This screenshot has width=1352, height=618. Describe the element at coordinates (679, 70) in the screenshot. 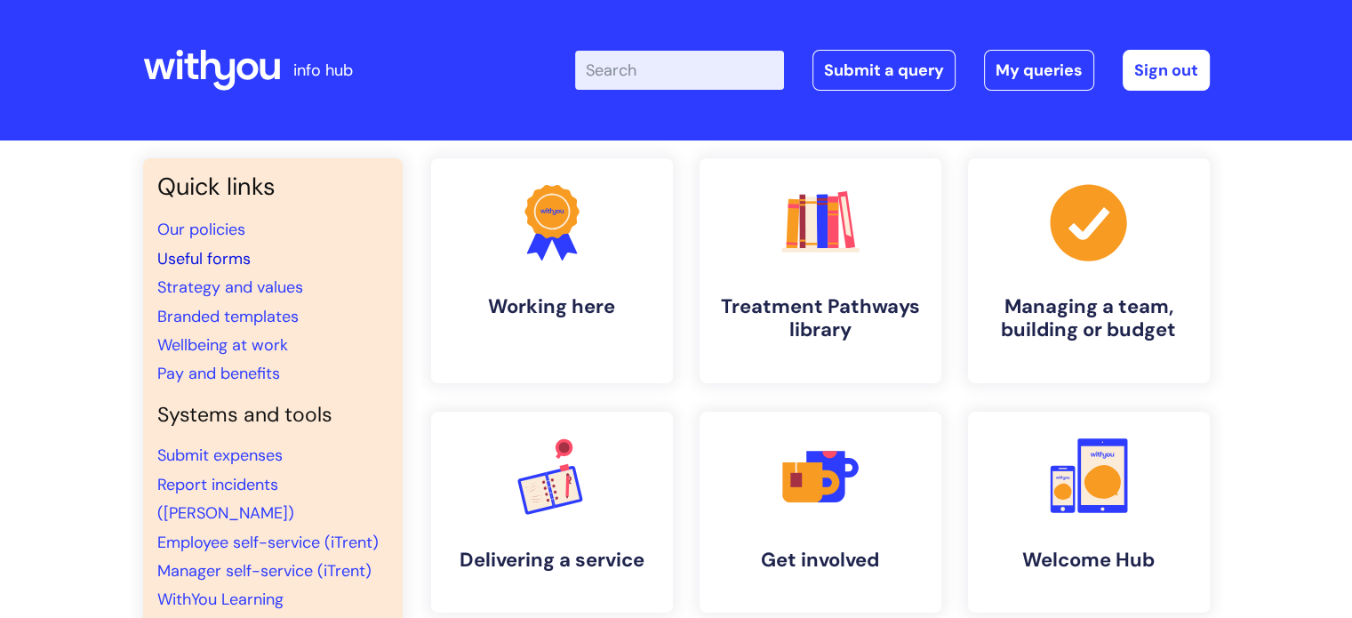

I see `input: Search` at that location.